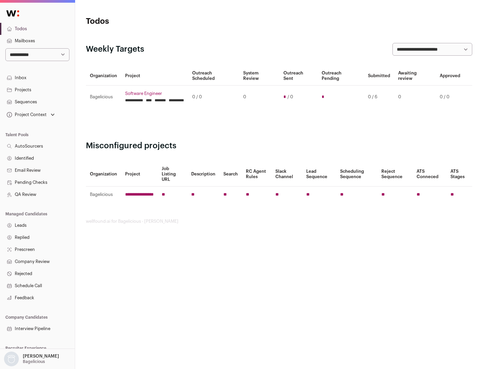 This screenshot has height=369, width=483. I want to click on h1: Todos, so click(150, 21).